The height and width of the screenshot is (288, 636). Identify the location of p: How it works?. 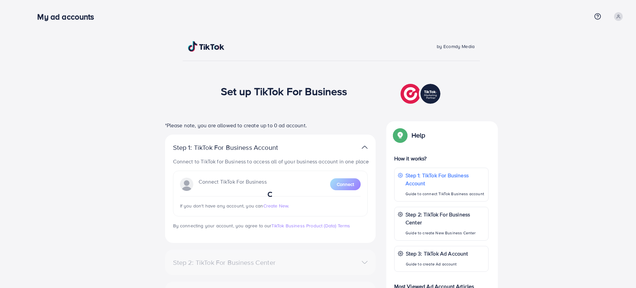
(441, 159).